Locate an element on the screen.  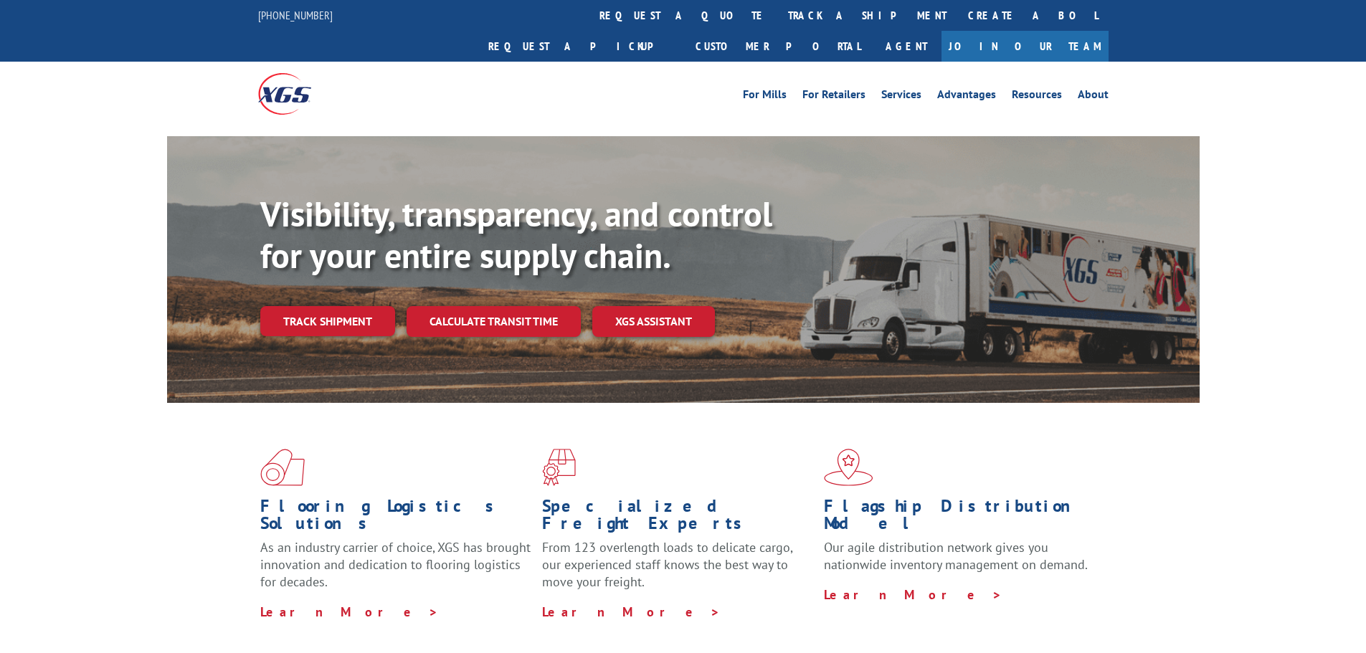
a: Advantages is located at coordinates (967, 97).